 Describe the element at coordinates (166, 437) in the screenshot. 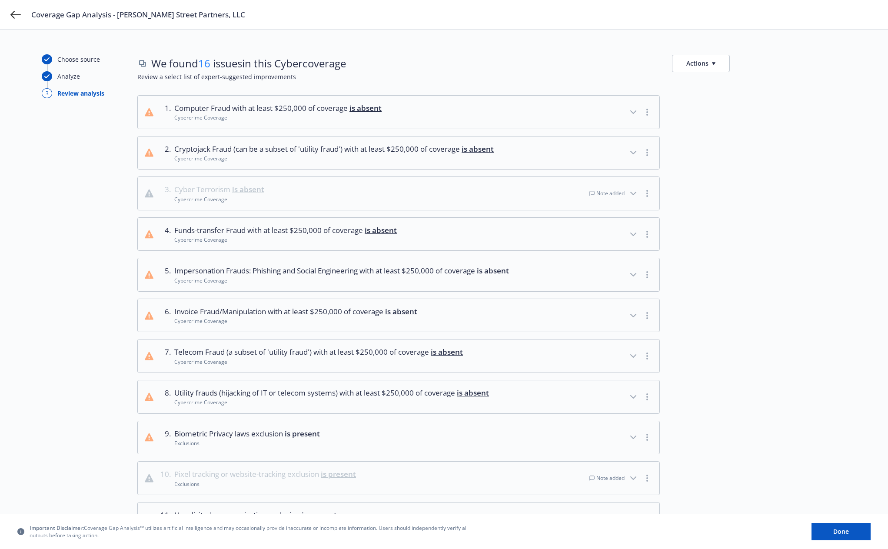

I see `div: 9 .` at that location.